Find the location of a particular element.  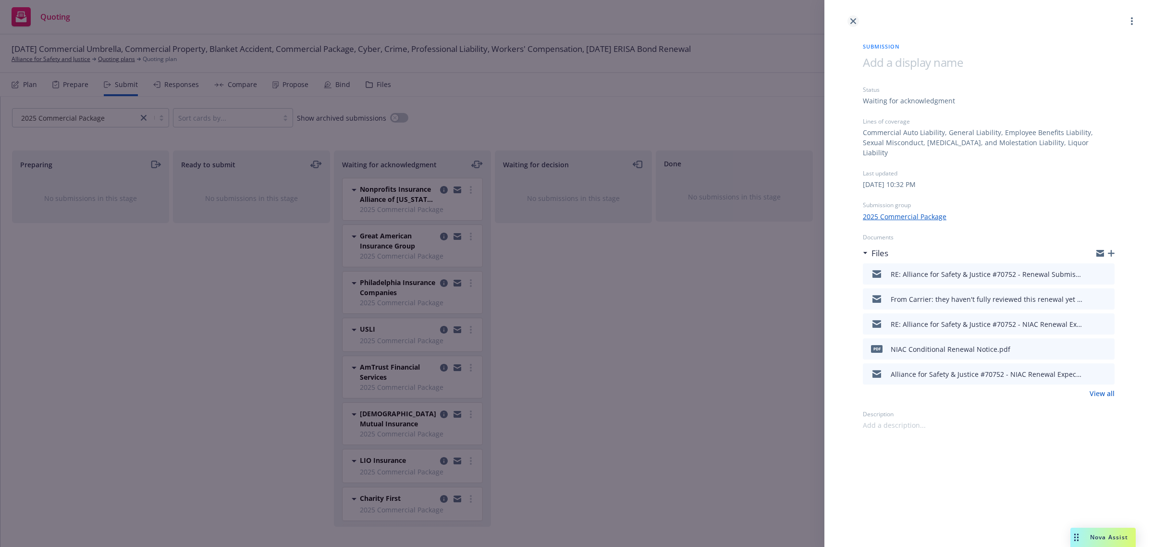

span: pdf is located at coordinates (877, 348).